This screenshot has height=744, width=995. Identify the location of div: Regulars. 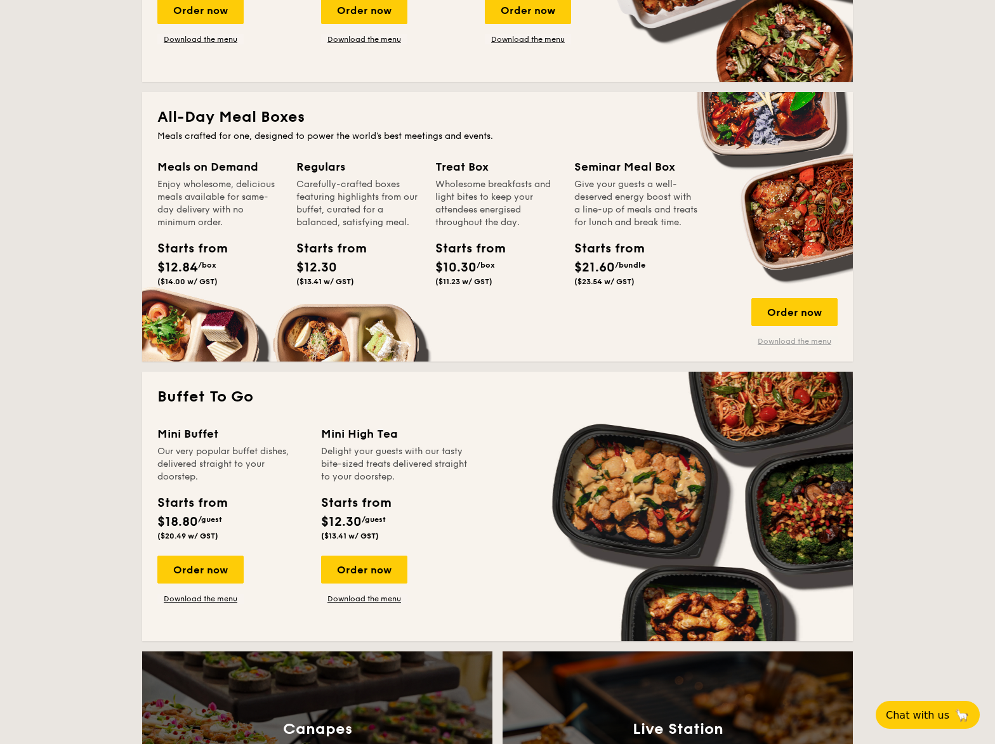
(358, 167).